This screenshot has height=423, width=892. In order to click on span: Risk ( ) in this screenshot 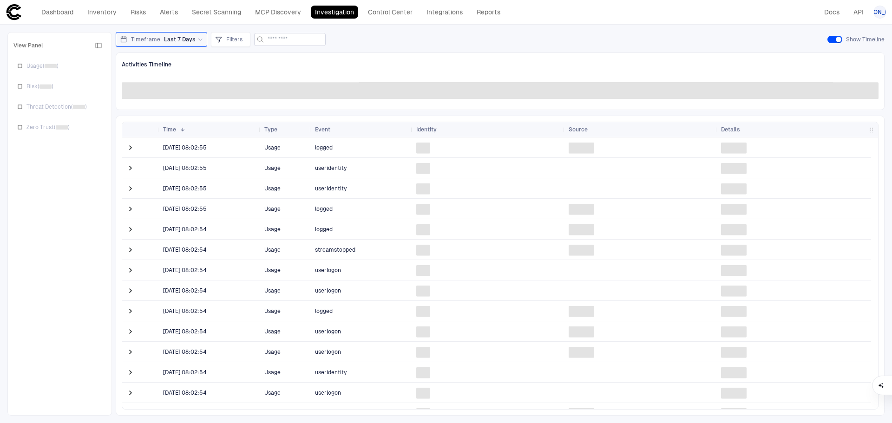, I will do `click(40, 86)`.